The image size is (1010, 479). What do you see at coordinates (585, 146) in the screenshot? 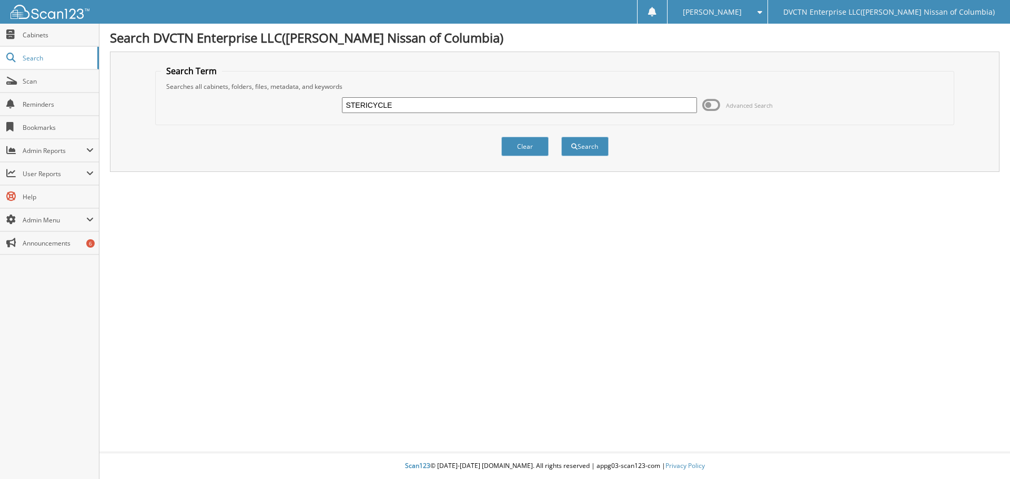
I see `button: Search` at bounding box center [585, 146].